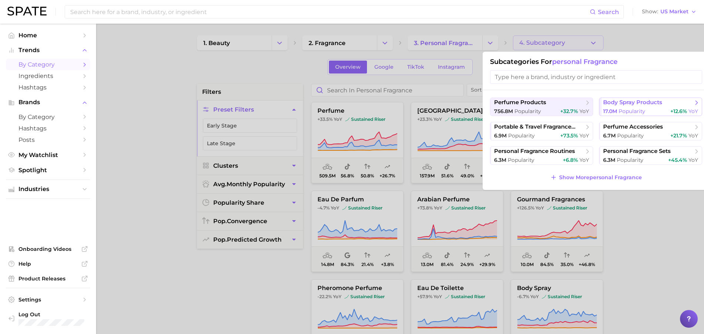  I want to click on span: 17.0m, so click(610, 111).